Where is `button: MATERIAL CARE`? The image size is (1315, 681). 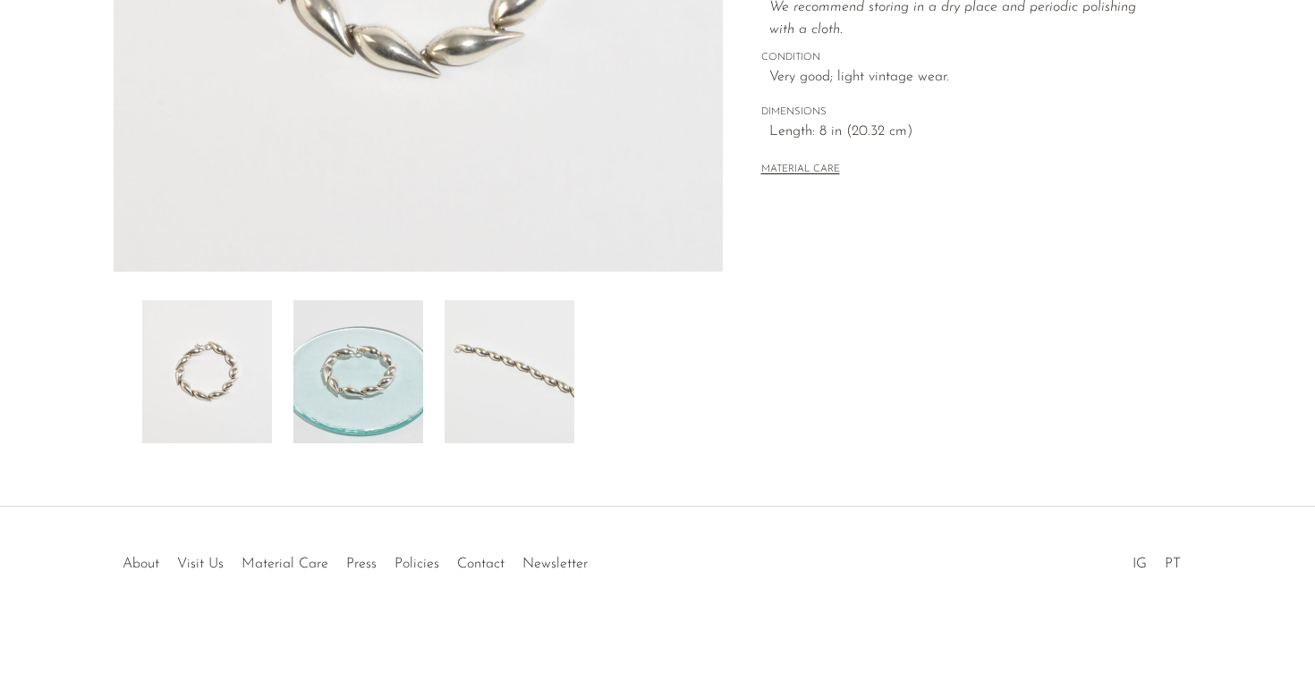 button: MATERIAL CARE is located at coordinates (800, 170).